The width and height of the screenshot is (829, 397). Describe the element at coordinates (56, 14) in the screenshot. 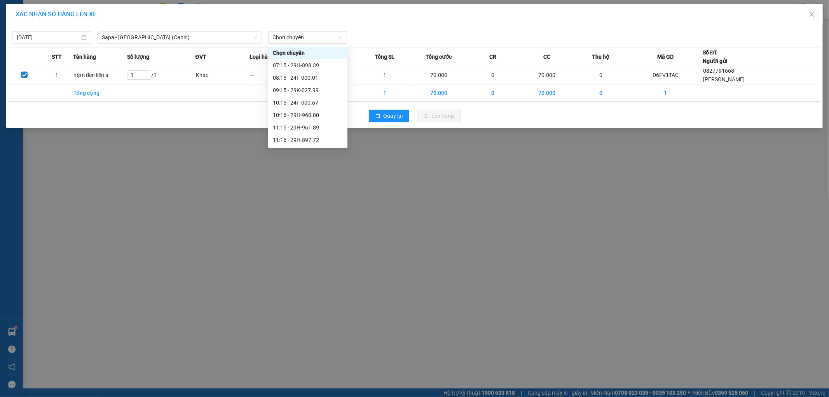

I see `span: XÁC NHẬN SỐ HÀNG LÊN XE` at that location.